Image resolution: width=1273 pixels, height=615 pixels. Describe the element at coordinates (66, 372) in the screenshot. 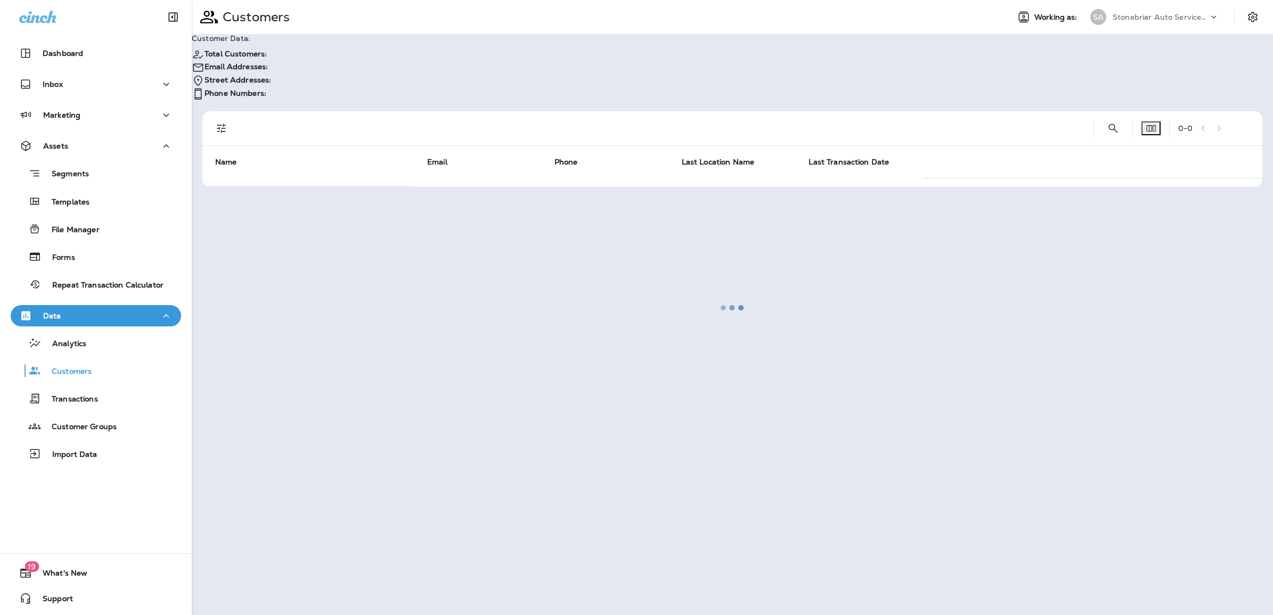

I see `p: Customers` at that location.